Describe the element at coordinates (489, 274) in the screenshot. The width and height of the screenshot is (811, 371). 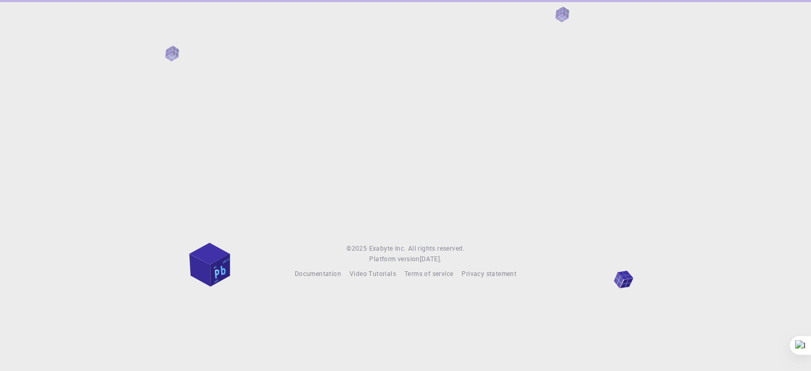
I see `a: Privacy statement` at that location.